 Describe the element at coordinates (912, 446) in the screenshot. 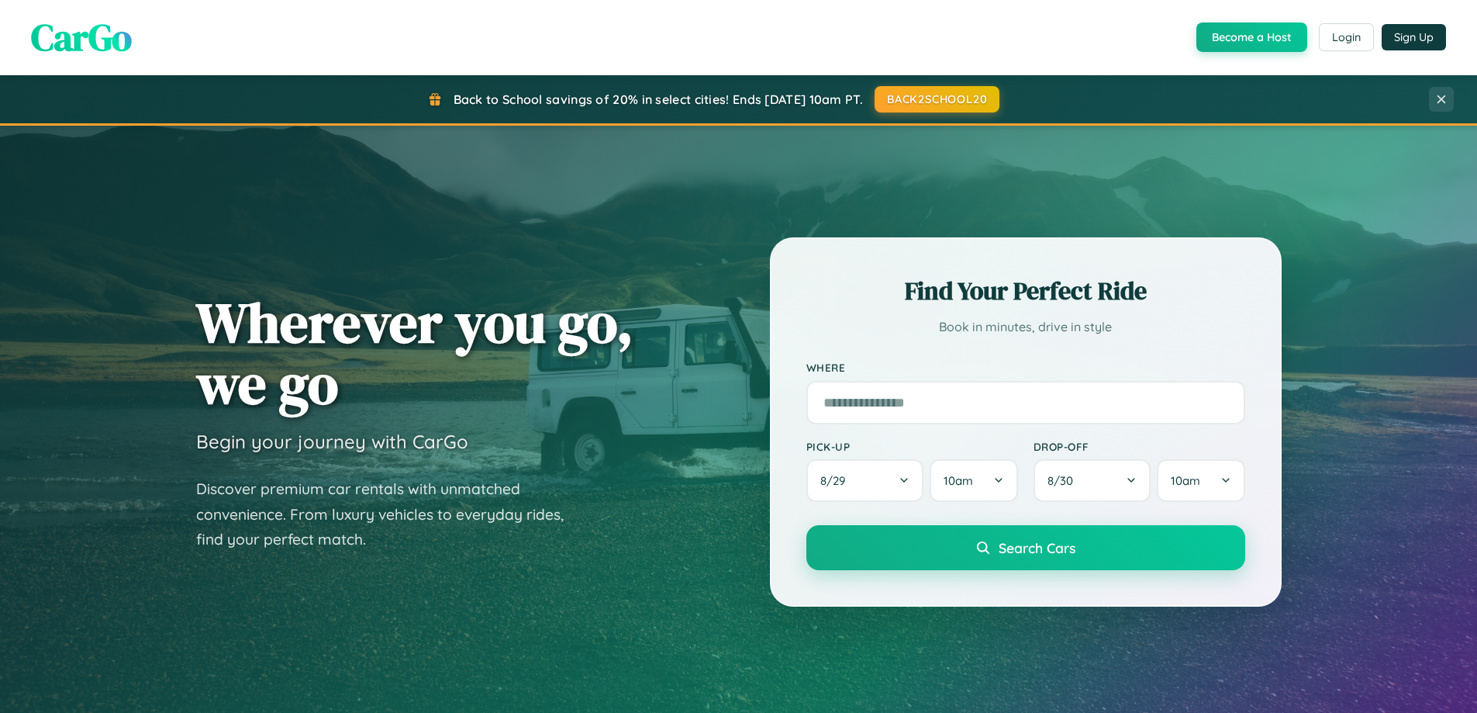

I see `label: Pick-up` at that location.